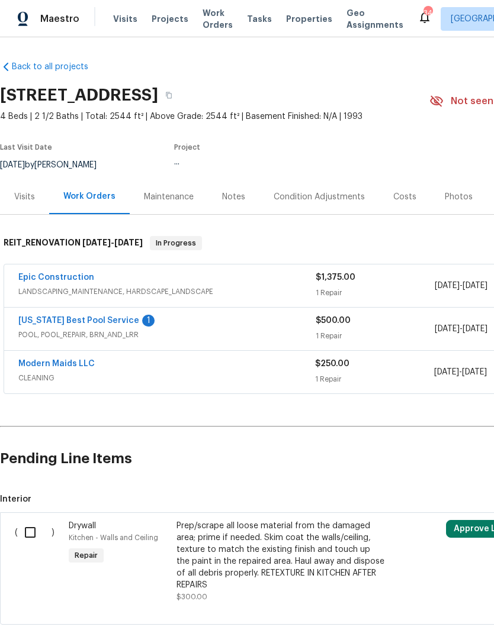 Image resolution: width=494 pixels, height=643 pixels. What do you see at coordinates (458, 197) in the screenshot?
I see `div: Photos` at bounding box center [458, 197].